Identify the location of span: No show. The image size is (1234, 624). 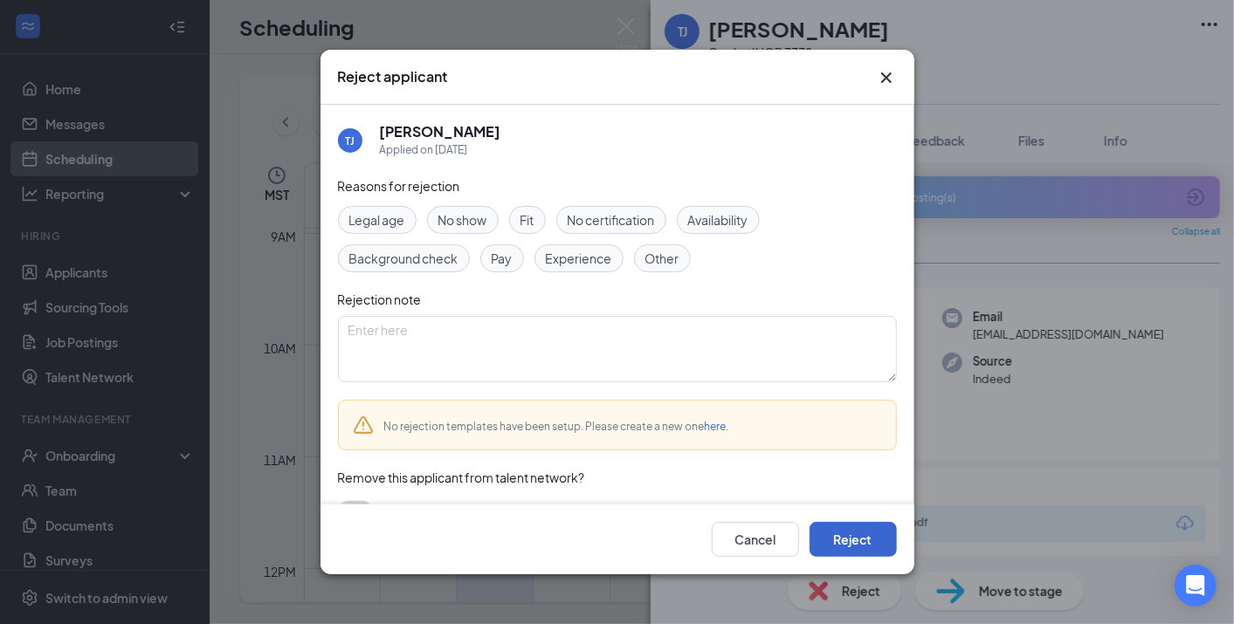
(463, 220).